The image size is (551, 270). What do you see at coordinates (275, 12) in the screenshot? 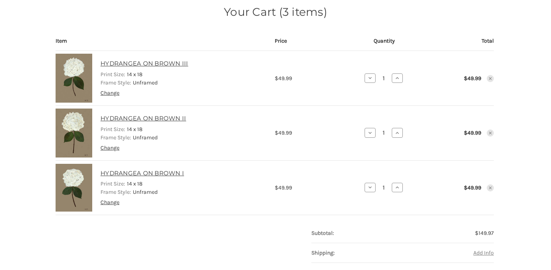
I see `h1: Your Cart (3 items)` at bounding box center [275, 12].